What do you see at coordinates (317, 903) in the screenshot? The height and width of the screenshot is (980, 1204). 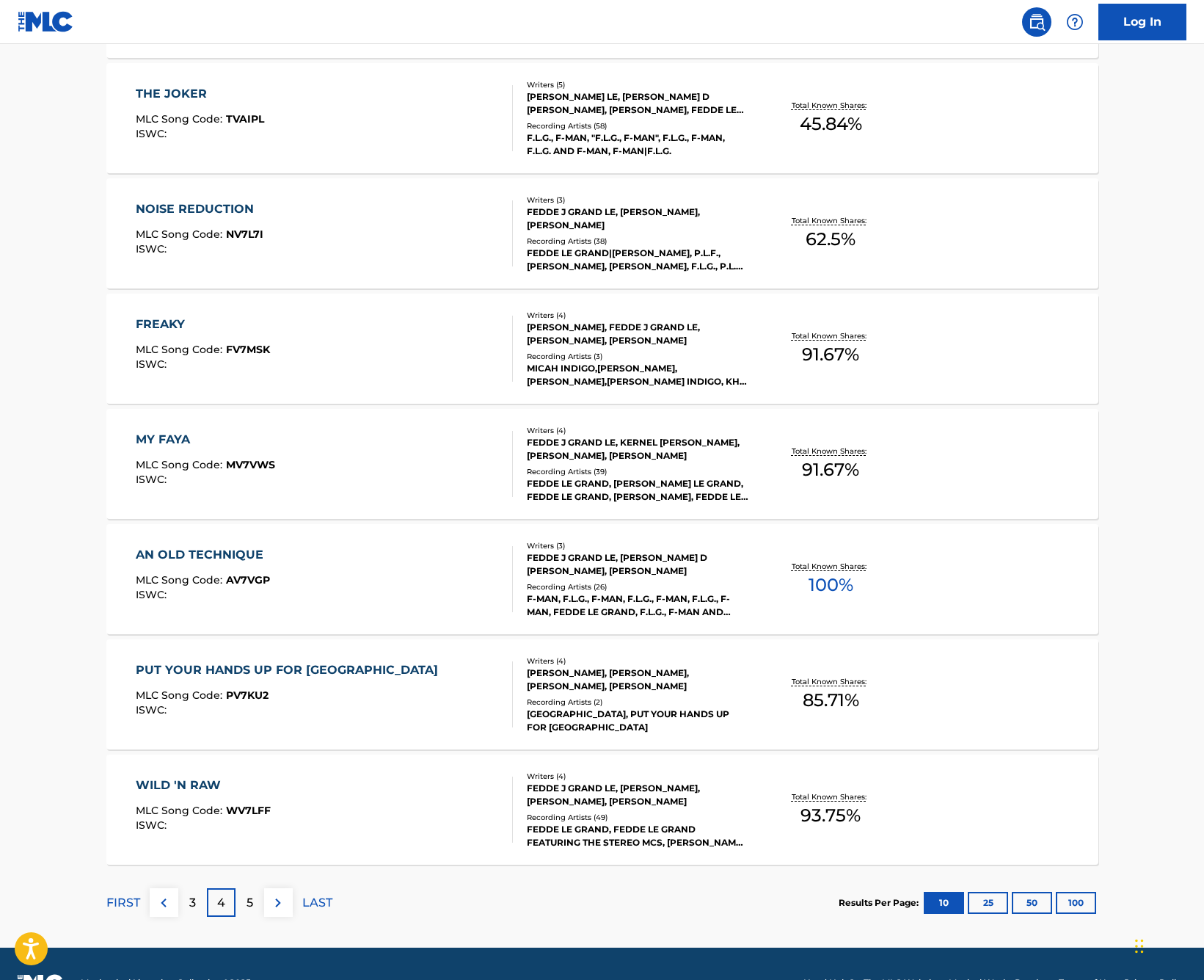 I see `p: LAST` at bounding box center [317, 903].